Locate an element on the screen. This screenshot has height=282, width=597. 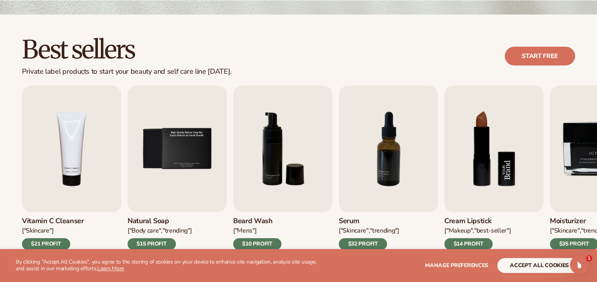
a: 8 / 9 is located at coordinates (493, 167).